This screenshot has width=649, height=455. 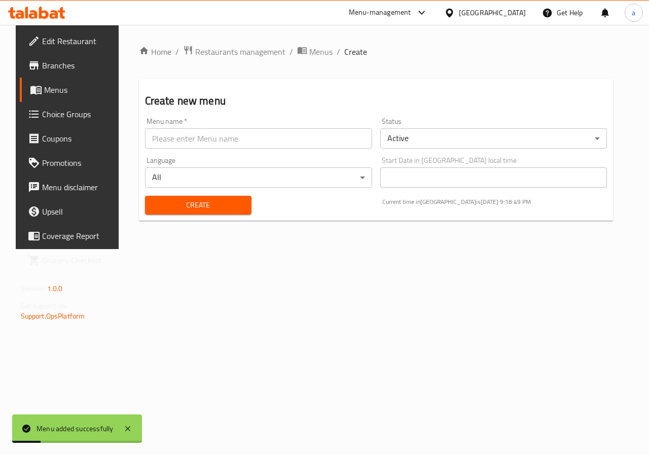 I want to click on span: a, so click(x=633, y=13).